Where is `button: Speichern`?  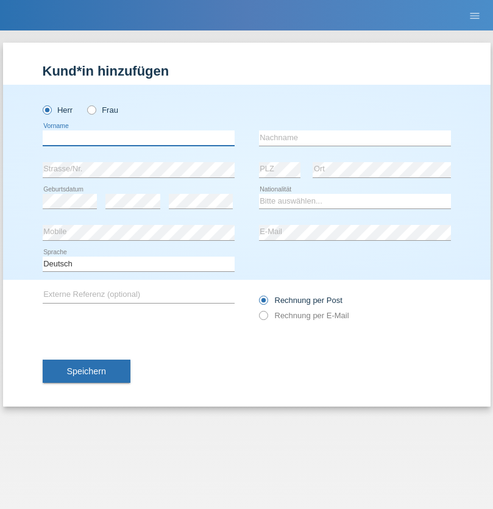
button: Speichern is located at coordinates (87, 371).